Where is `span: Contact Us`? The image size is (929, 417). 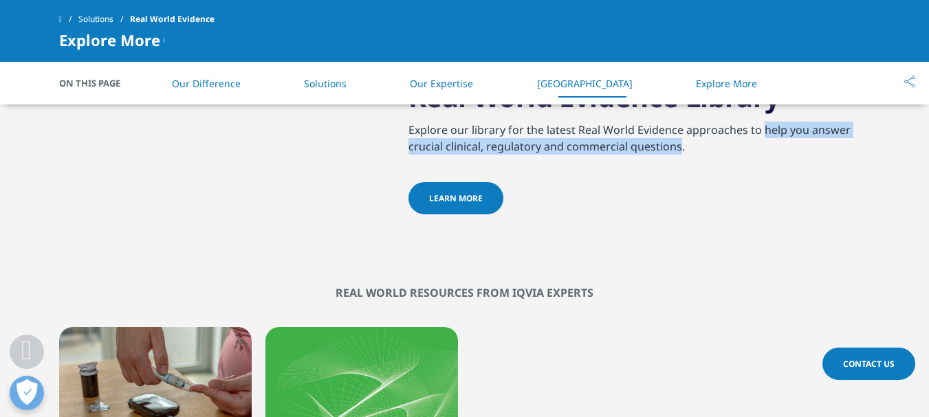 span: Contact Us is located at coordinates (868, 364).